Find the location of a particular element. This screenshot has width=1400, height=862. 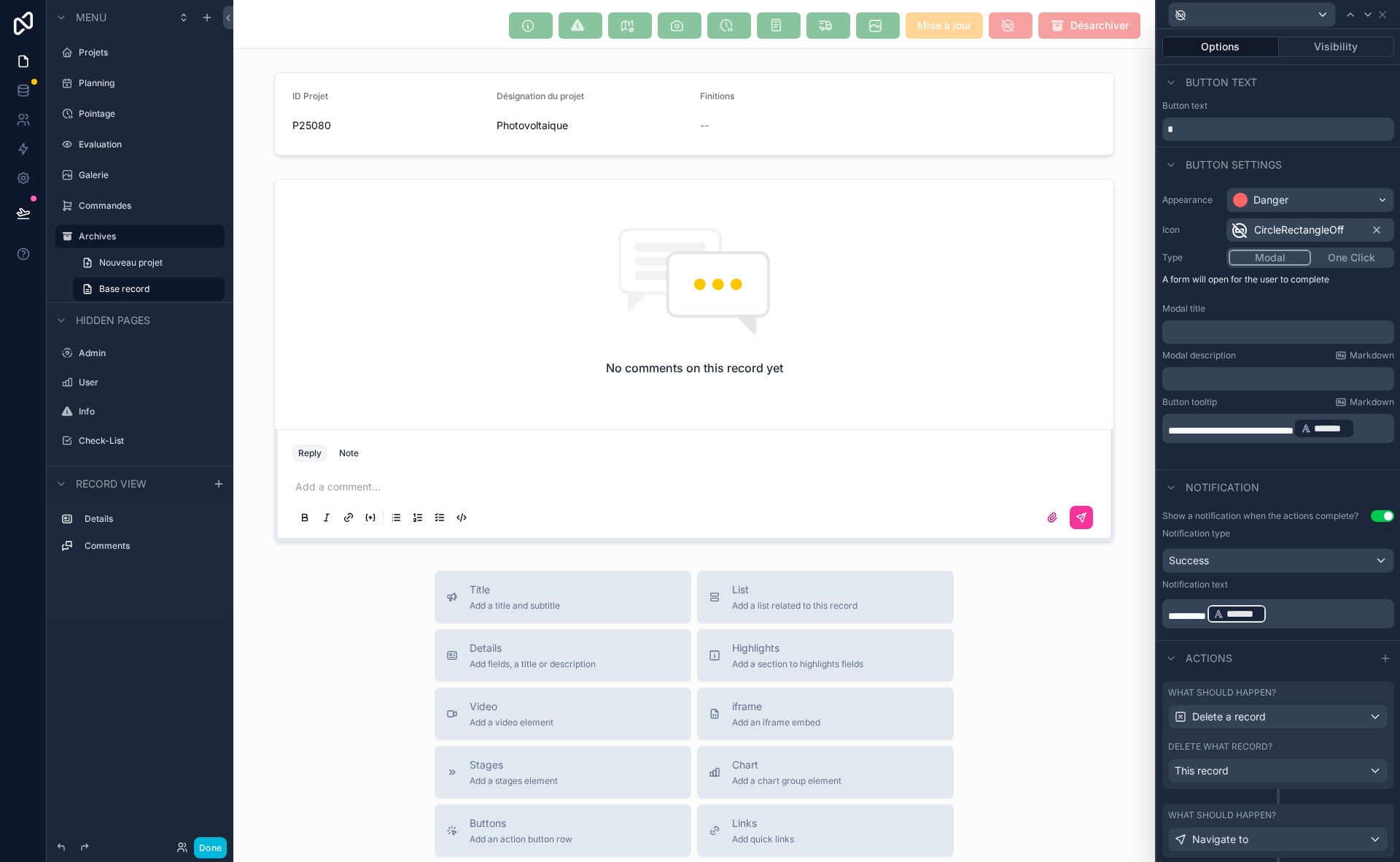

span: Buttons is located at coordinates (521, 823).